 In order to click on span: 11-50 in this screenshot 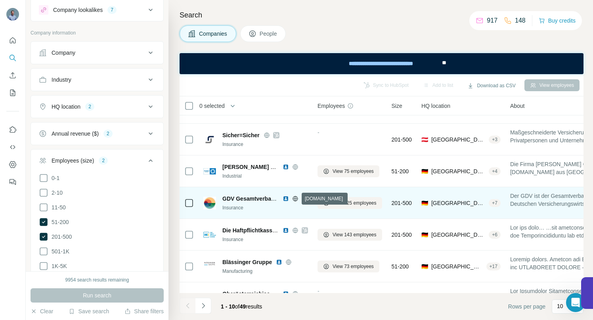, I will do `click(57, 207)`.